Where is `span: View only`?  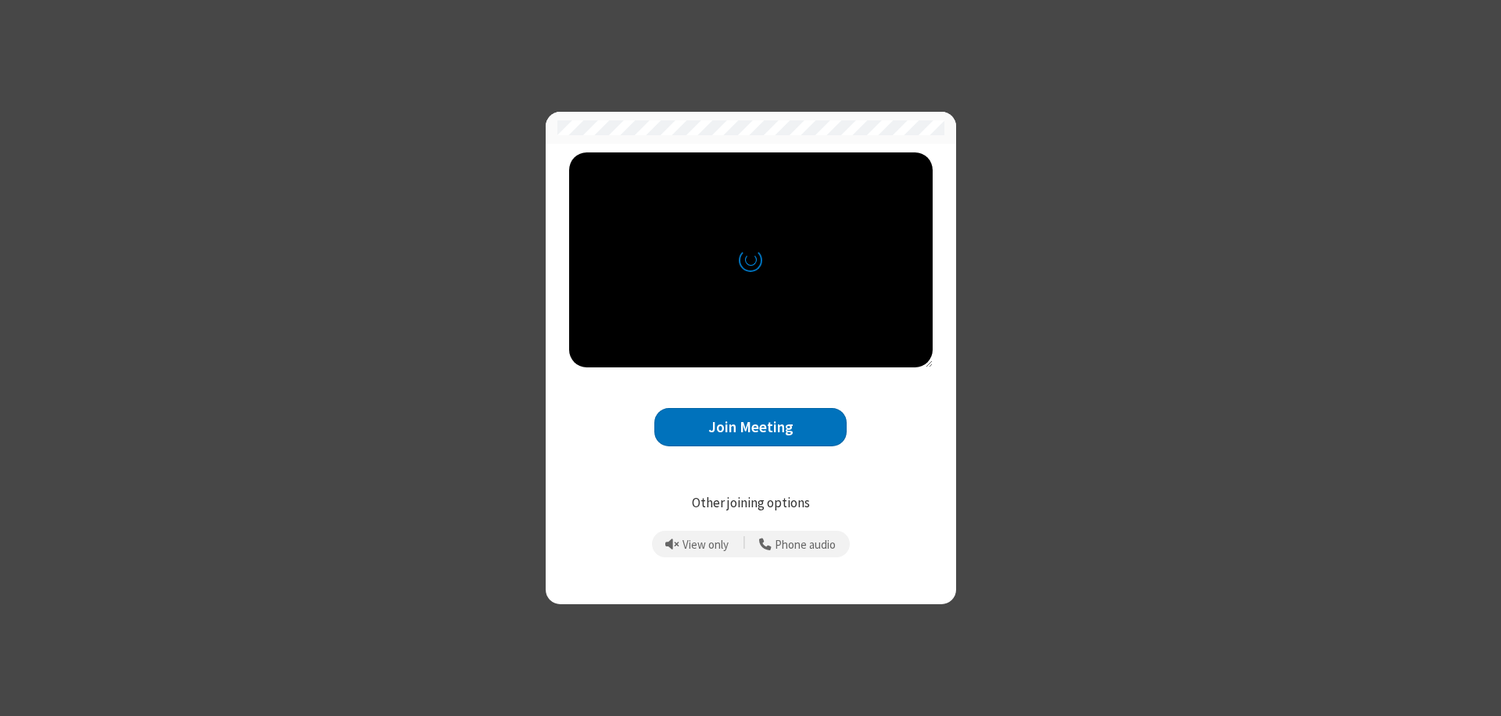 span: View only is located at coordinates (705, 545).